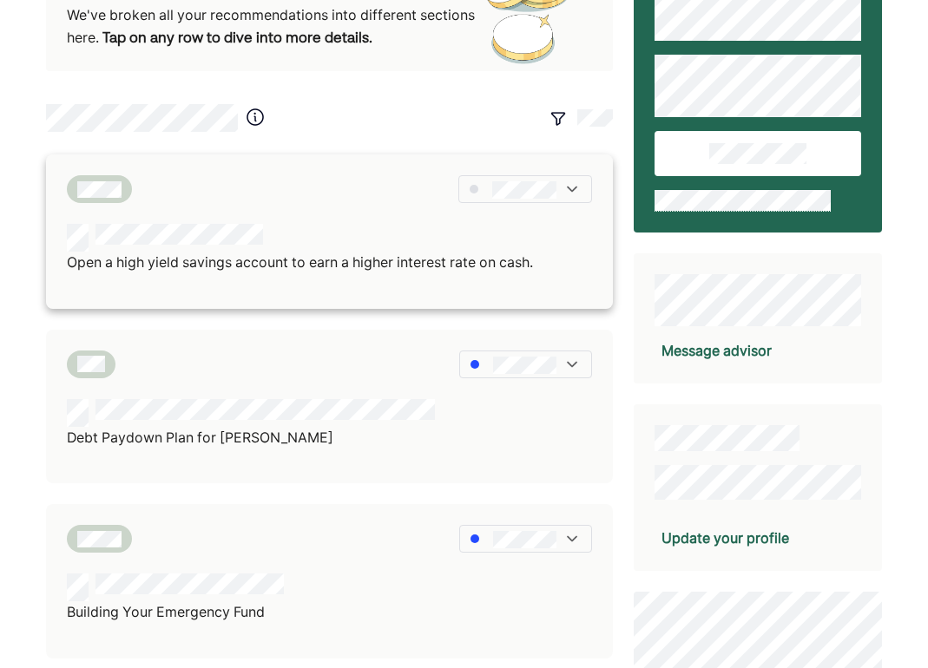 Image resolution: width=928 pixels, height=668 pixels. What do you see at coordinates (277, 27) in the screenshot?
I see `div: We've broken all your recommendations into different sections here.` at bounding box center [277, 27].